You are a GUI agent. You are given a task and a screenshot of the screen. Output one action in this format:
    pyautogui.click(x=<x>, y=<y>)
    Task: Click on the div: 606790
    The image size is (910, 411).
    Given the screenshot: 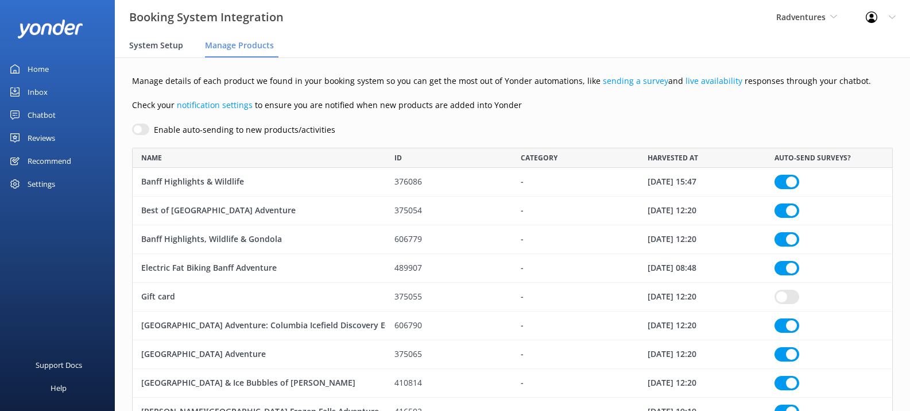 What is the action you would take?
    pyautogui.click(x=449, y=326)
    